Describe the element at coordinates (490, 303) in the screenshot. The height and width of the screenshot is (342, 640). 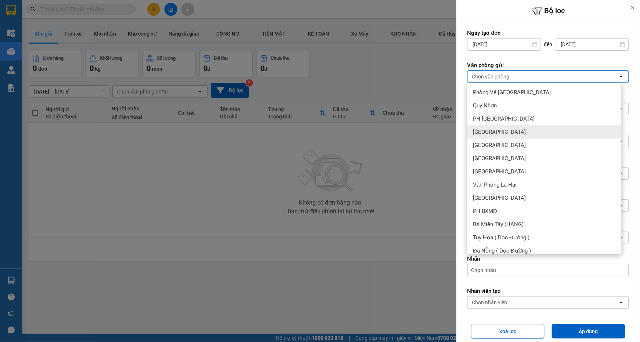
I see `div: Chọn nhân viên` at that location.